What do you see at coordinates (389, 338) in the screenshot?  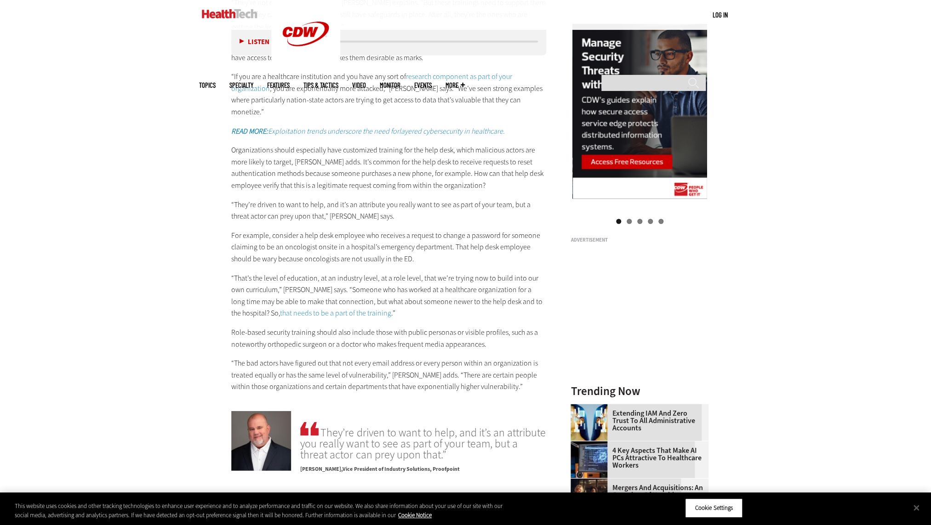 I see `p: Role-based security training should also include those with public personas or visible profiles, ...` at bounding box center [389, 338].